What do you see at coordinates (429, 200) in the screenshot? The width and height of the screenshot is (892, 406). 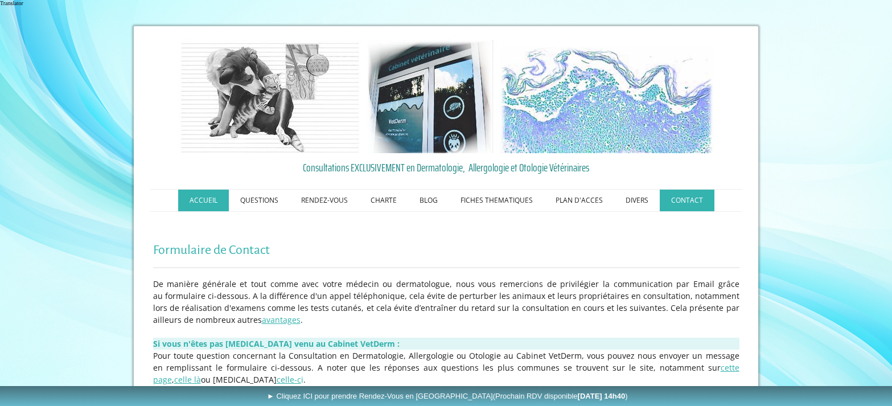 I see `a: BLOG` at bounding box center [429, 200].